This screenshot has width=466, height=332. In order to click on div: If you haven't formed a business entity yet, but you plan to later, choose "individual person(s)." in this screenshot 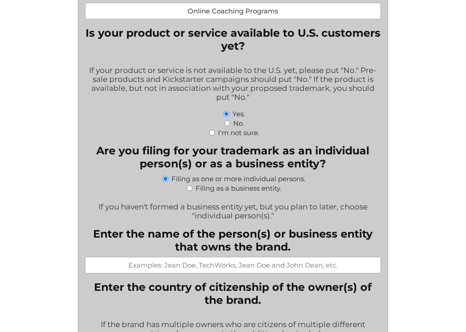, I will do `click(233, 208)`.